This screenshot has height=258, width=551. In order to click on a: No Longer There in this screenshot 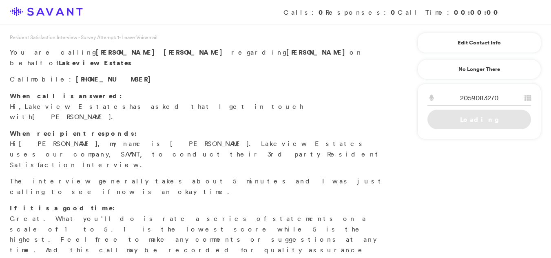, I will do `click(479, 69)`.